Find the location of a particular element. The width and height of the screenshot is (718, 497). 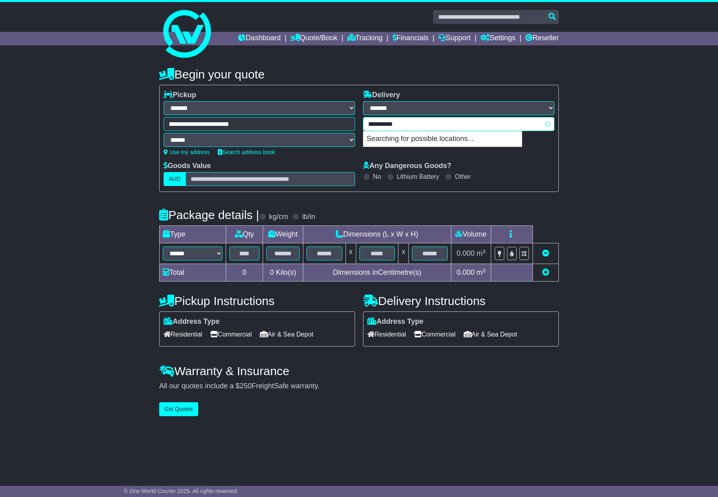

label: No is located at coordinates (377, 176).